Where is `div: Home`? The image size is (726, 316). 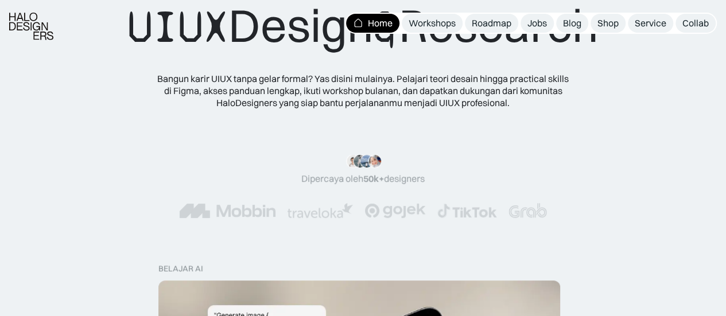 div: Home is located at coordinates (380, 23).